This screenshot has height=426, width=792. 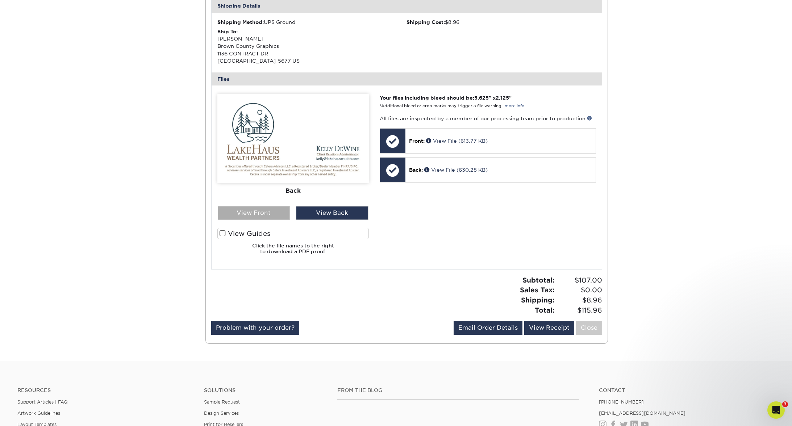 I want to click on strong: Subtotal:, so click(x=538, y=280).